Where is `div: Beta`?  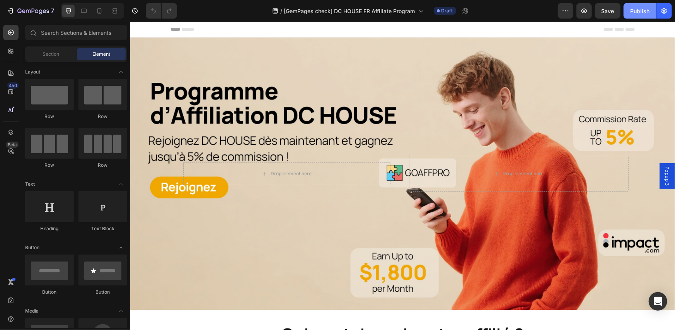 div: Beta is located at coordinates (12, 145).